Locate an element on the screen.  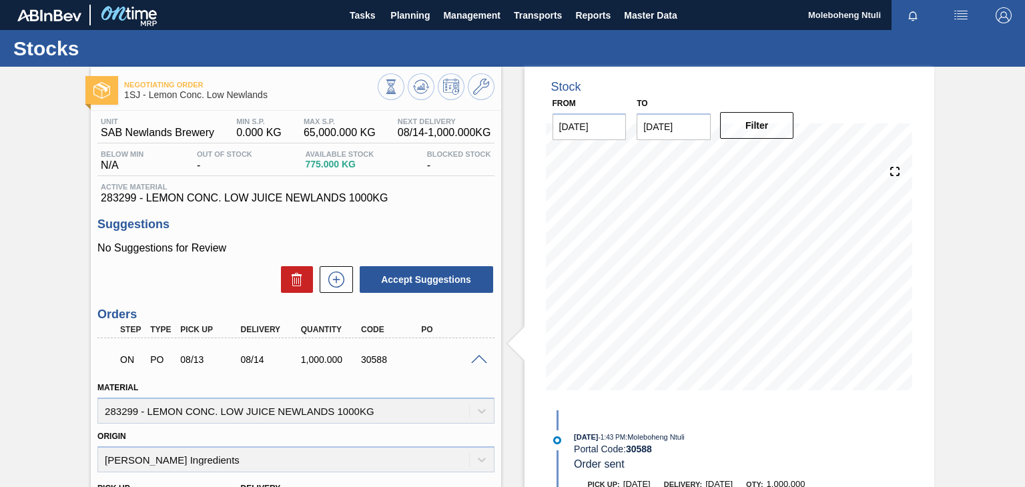
p: ON is located at coordinates (131, 360).